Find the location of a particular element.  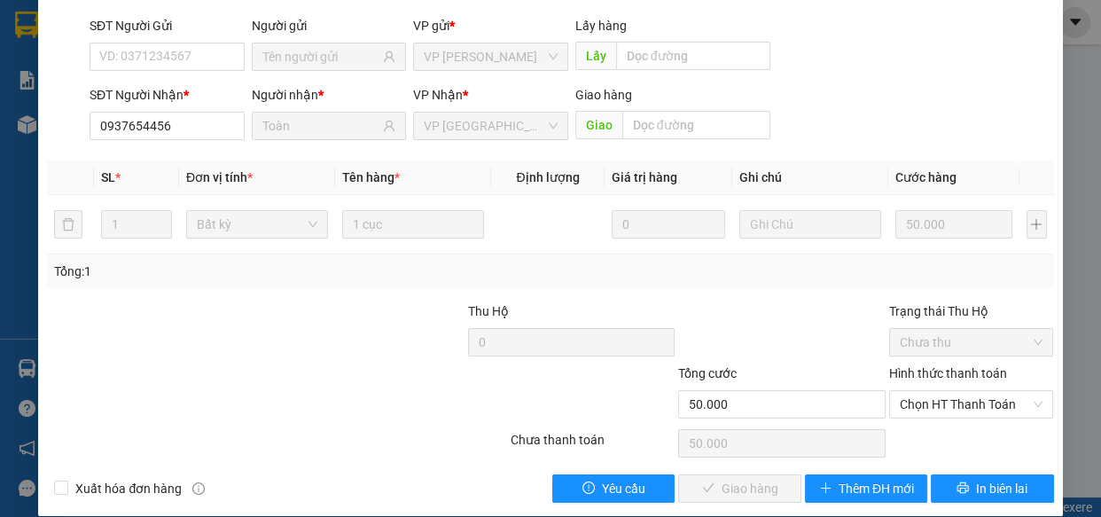

span: Giá trị hàng is located at coordinates (644, 177).